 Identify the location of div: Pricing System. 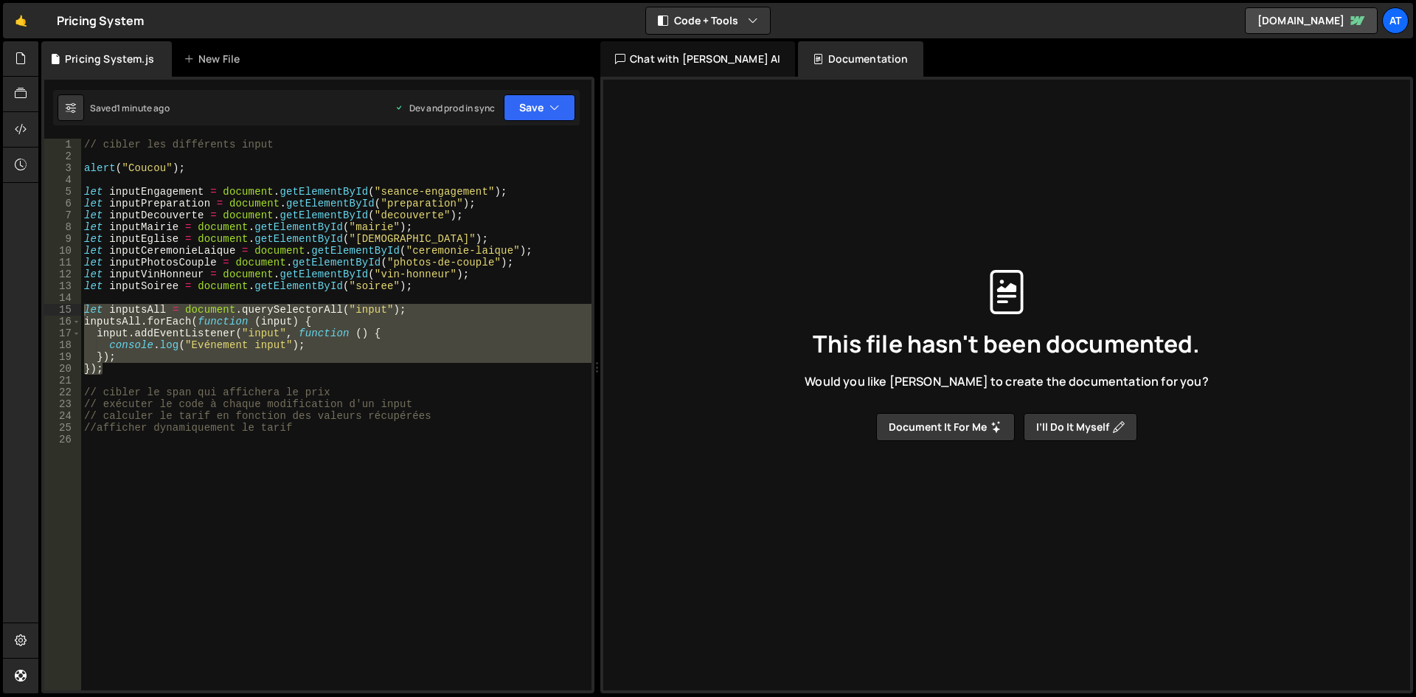
(100, 21).